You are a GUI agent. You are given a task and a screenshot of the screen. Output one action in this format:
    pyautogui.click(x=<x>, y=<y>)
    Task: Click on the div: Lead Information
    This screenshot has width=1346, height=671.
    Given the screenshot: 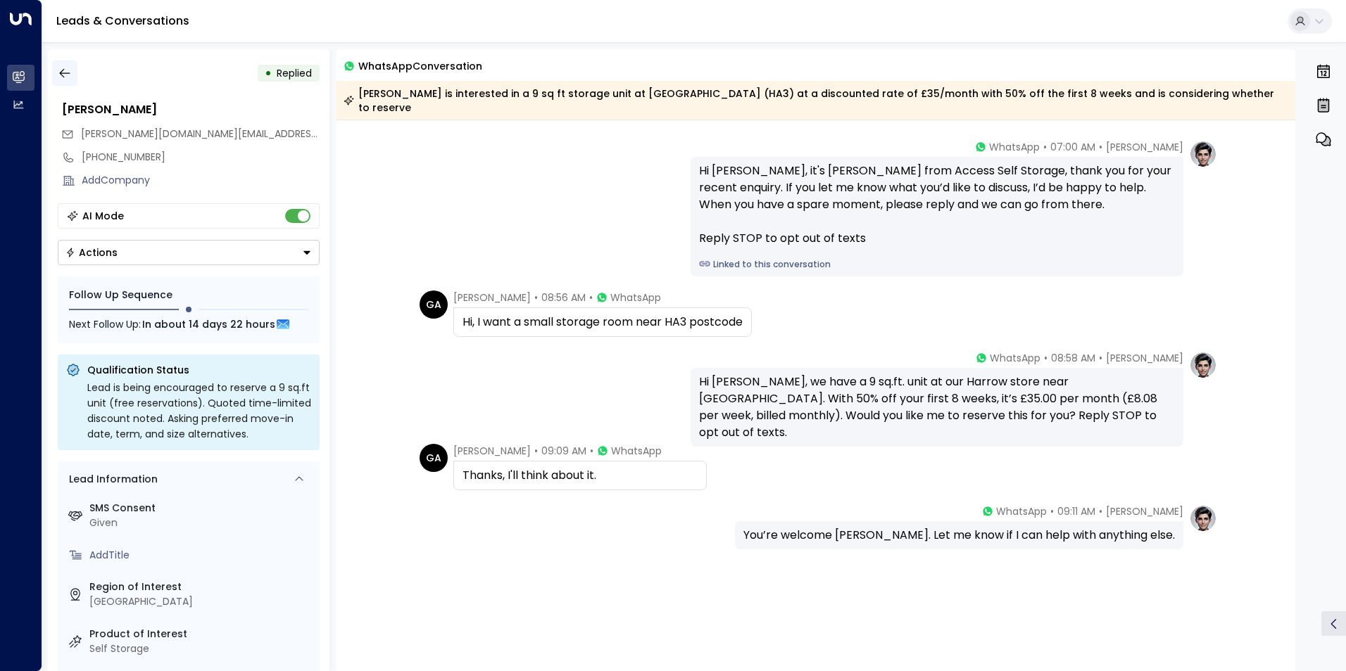 What is the action you would take?
    pyautogui.click(x=110, y=479)
    